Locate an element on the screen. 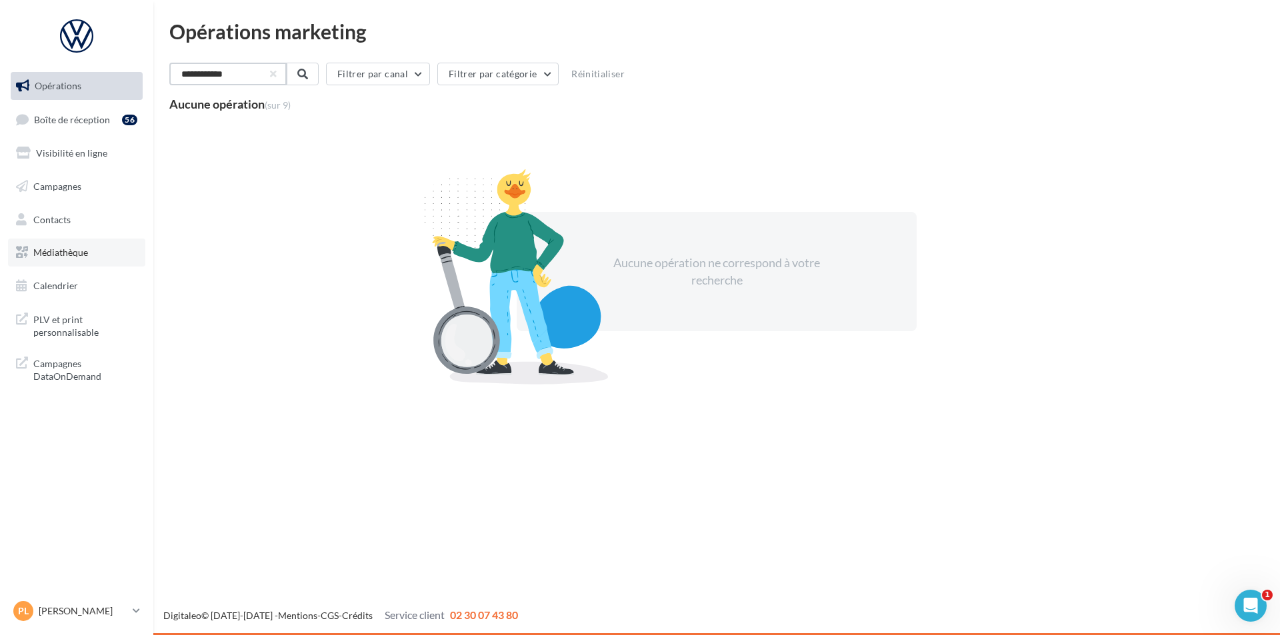  a: Médiathèque is located at coordinates (77, 253).